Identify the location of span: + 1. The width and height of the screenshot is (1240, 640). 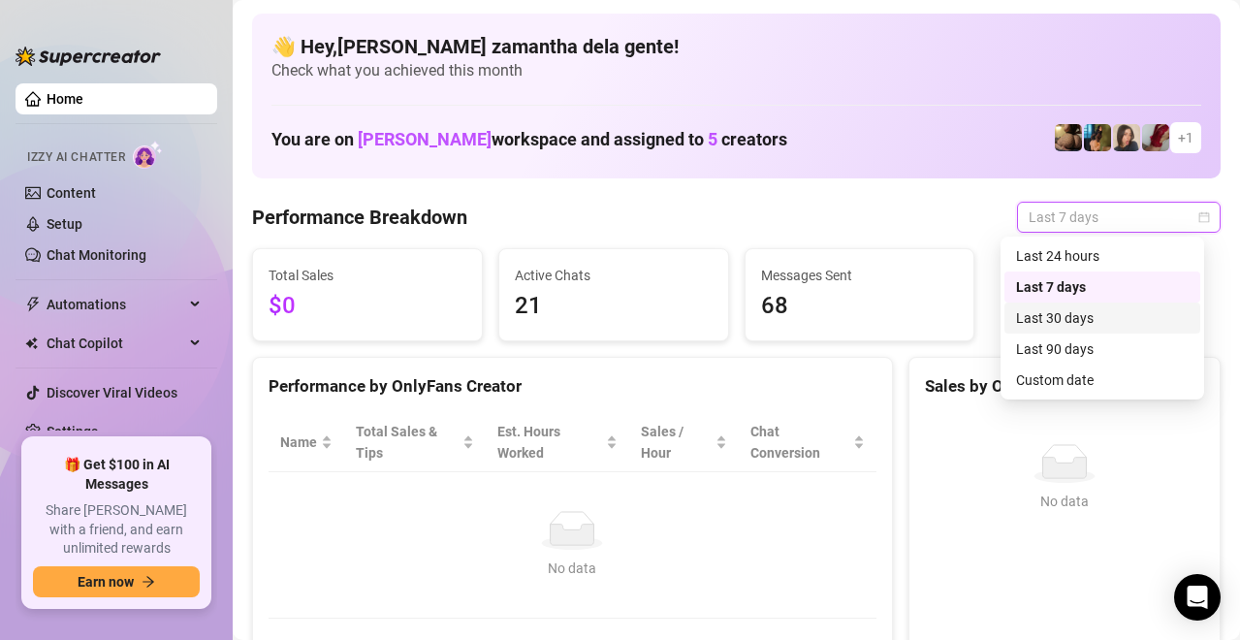
(1186, 138).